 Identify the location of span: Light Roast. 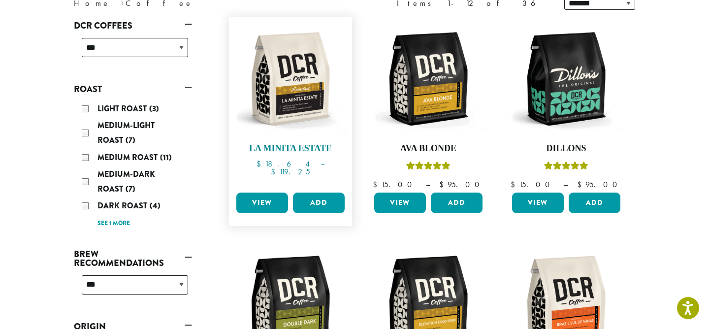
(123, 108).